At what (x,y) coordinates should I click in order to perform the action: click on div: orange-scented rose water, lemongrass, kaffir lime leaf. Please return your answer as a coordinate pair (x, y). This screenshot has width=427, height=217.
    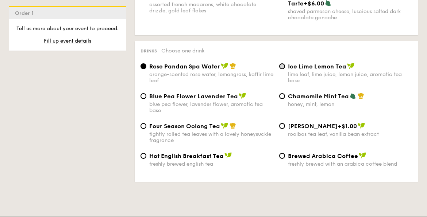
    Looking at the image, I should click on (211, 78).